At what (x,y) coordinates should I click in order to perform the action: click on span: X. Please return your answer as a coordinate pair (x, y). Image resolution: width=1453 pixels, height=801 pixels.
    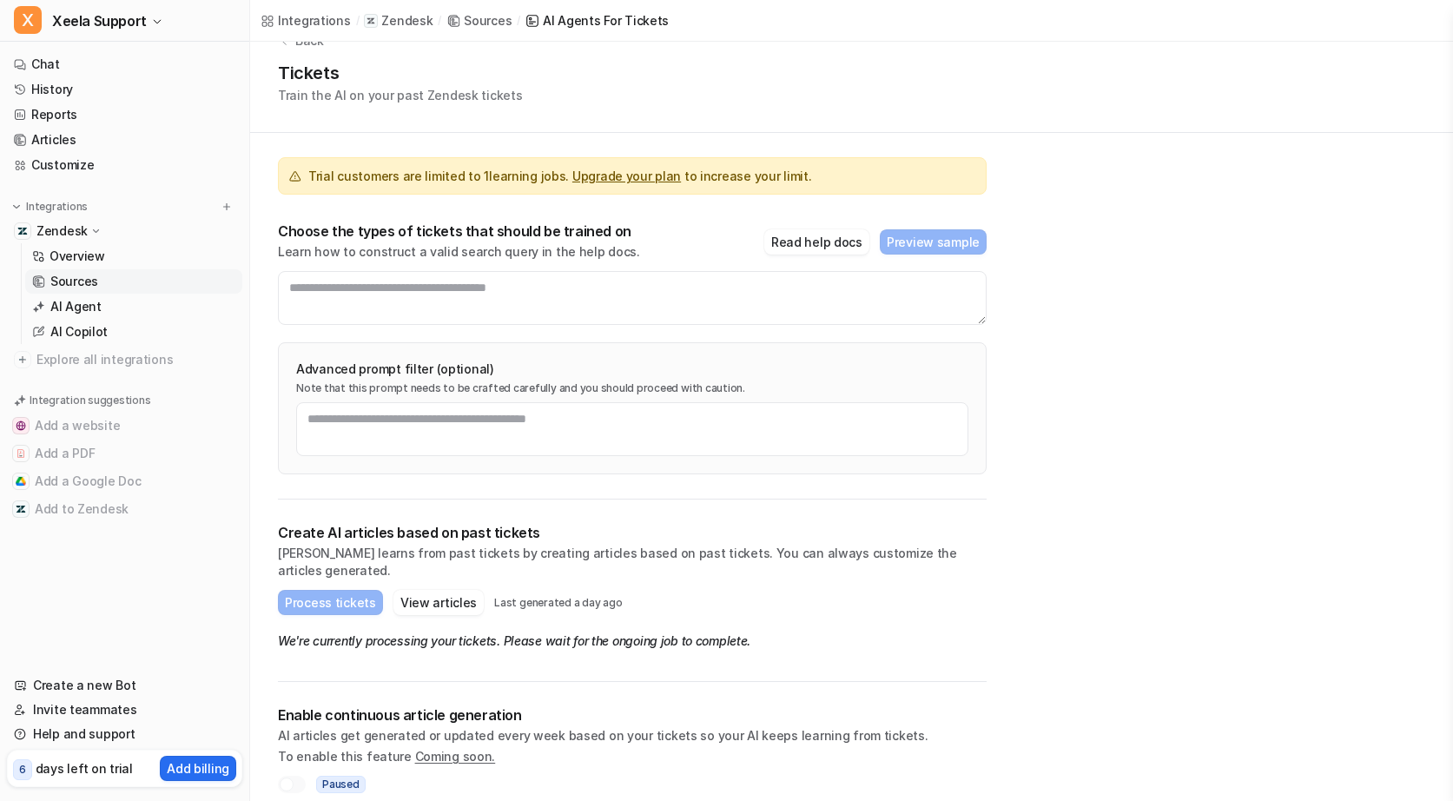
    Looking at the image, I should click on (28, 20).